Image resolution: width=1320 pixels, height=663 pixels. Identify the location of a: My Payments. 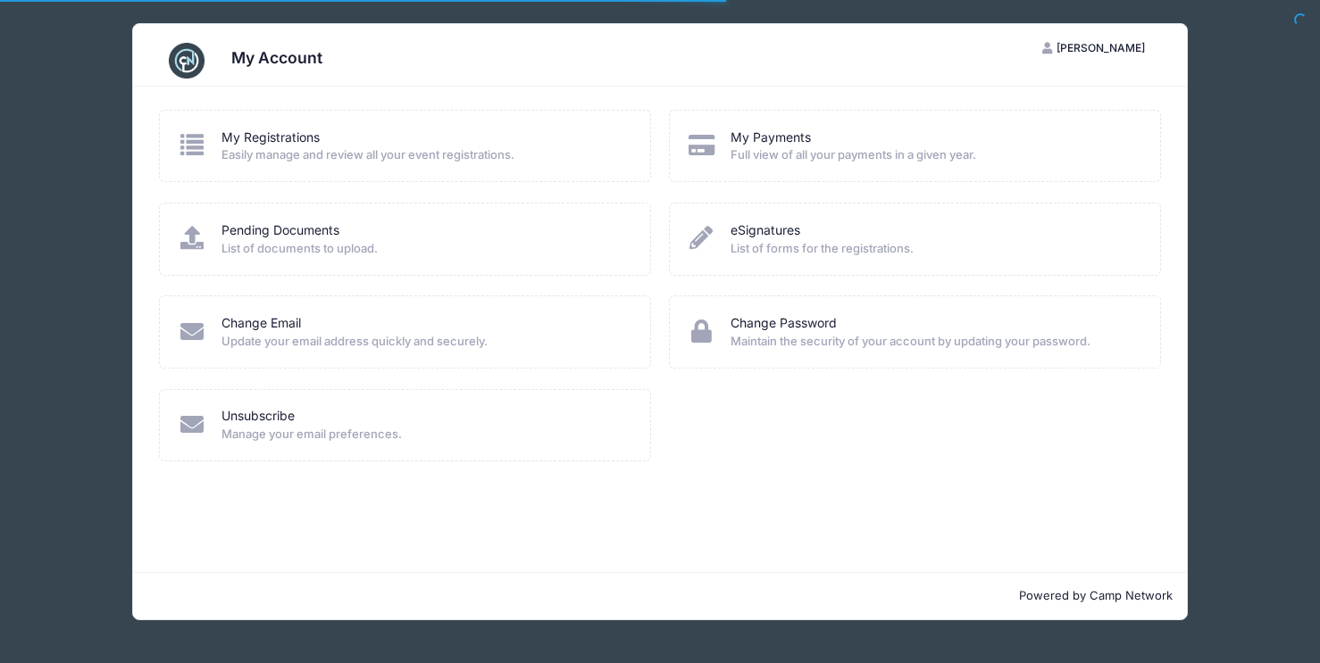
(770, 137).